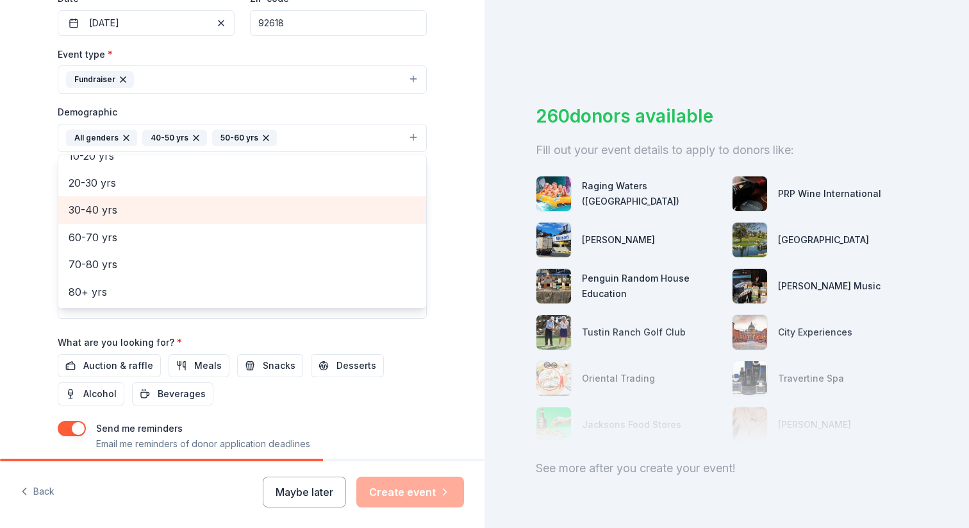 Image resolution: width=969 pixels, height=528 pixels. I want to click on div: 50-60 yrs, so click(244, 138).